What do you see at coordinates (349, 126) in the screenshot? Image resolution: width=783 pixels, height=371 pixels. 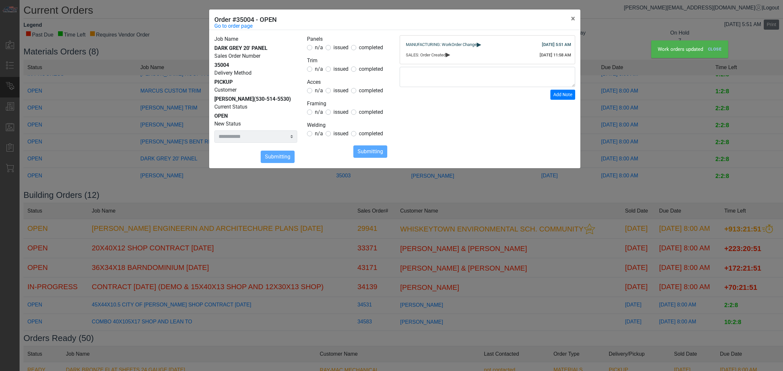 I see `legend: Welding` at bounding box center [349, 126].